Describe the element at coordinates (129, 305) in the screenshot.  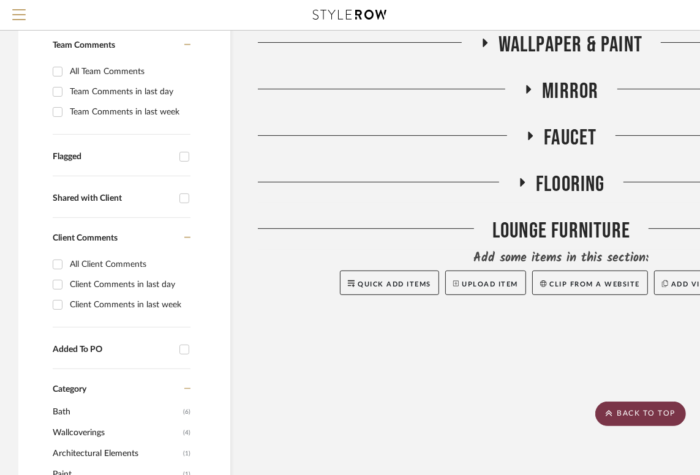
I see `div: Client Comments in last week` at that location.